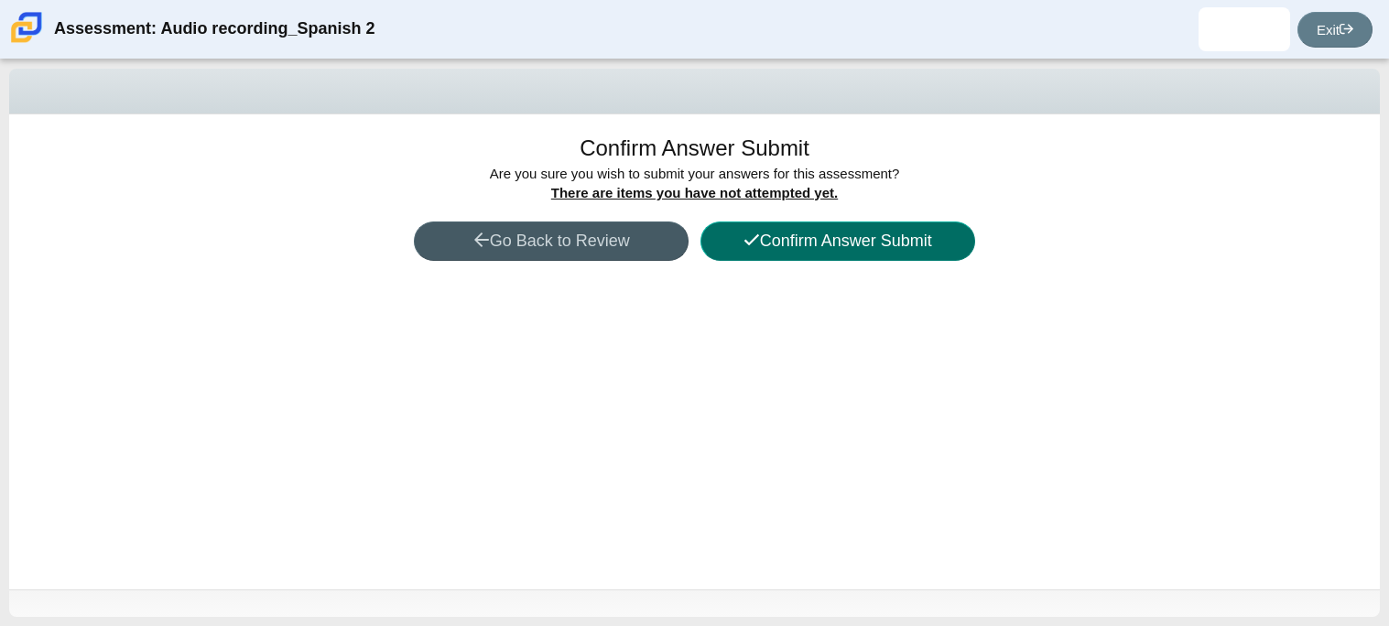 The image size is (1389, 626). Describe the element at coordinates (1244, 29) in the screenshot. I see `img: gia.francorodrigue.zg664E` at that location.